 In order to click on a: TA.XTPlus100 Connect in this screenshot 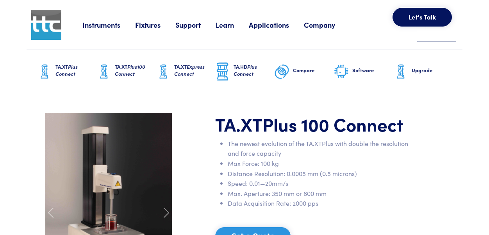, I will do `click(126, 72)`.